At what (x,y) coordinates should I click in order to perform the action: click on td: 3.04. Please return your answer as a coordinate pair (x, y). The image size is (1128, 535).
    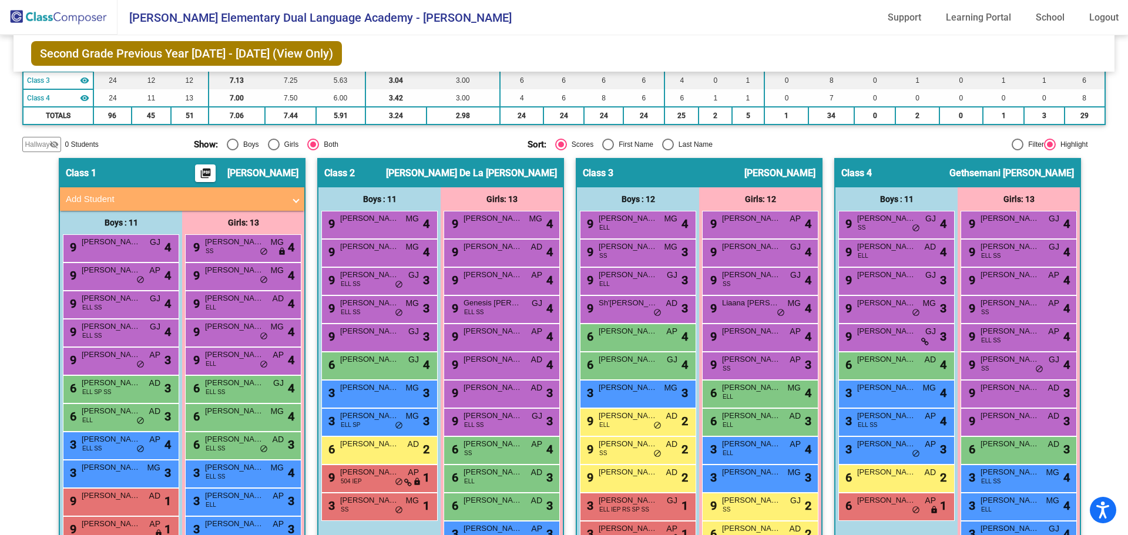
    Looking at the image, I should click on (396, 80).